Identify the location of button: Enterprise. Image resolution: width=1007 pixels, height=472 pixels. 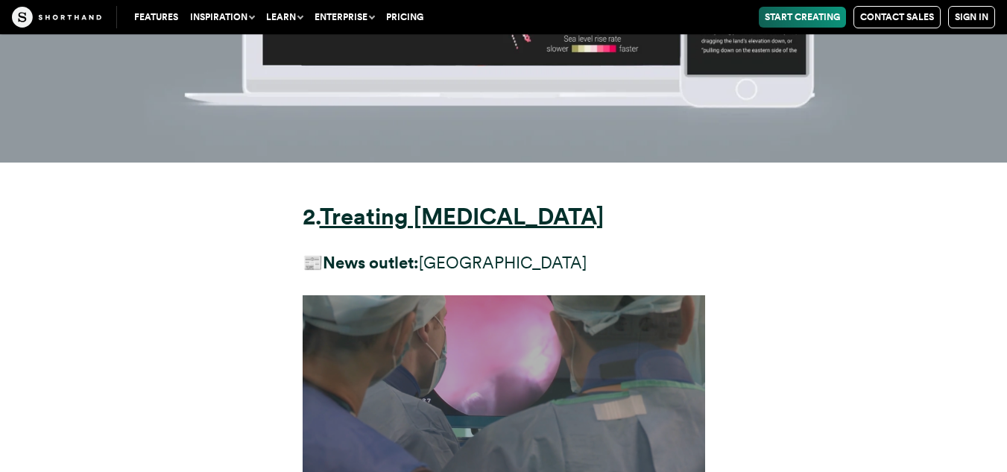
(344, 17).